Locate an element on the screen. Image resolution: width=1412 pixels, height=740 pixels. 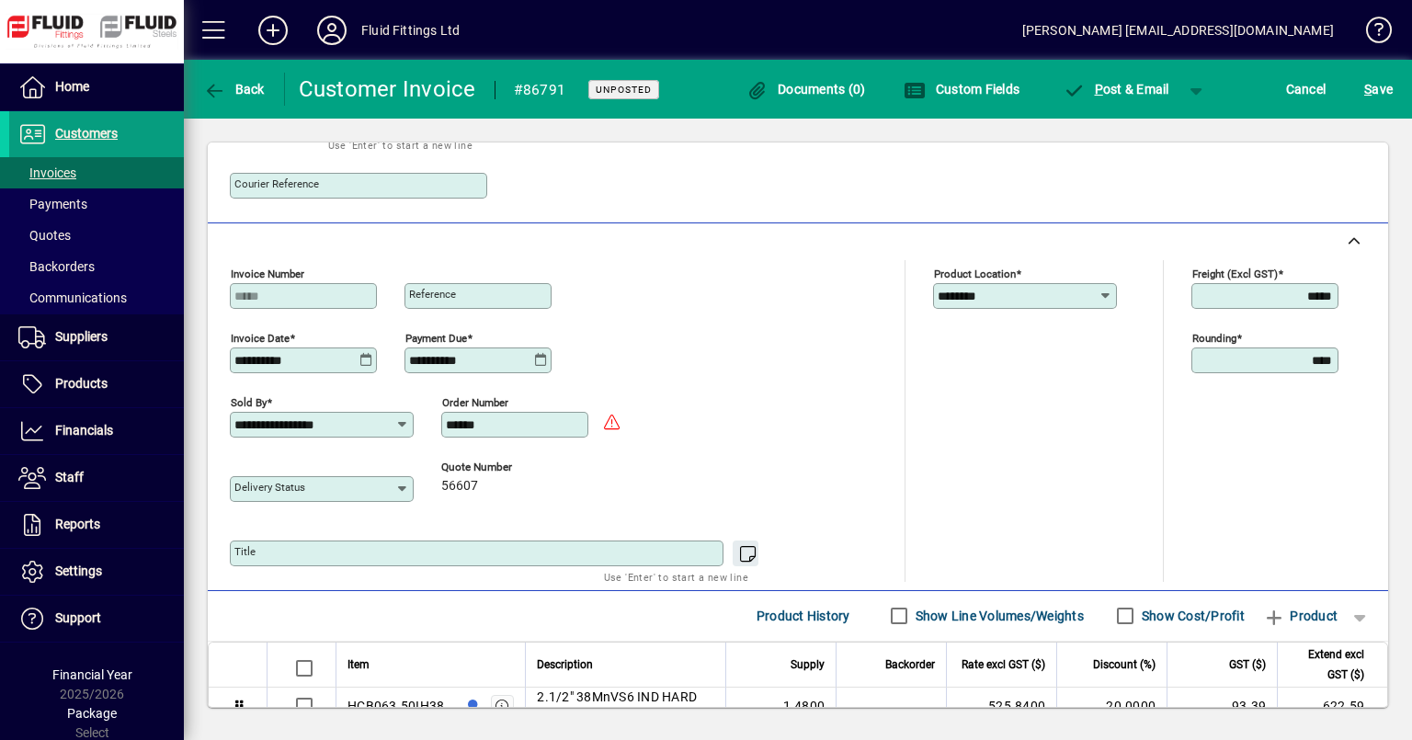
mat-label: Courier Reference is located at coordinates (277, 184).